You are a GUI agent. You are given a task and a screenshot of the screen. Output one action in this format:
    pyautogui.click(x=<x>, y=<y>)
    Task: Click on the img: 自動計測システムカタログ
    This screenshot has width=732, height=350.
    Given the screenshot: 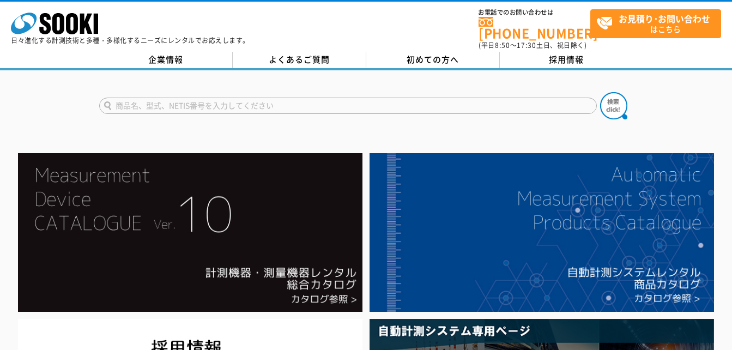 What is the action you would take?
    pyautogui.click(x=541, y=233)
    